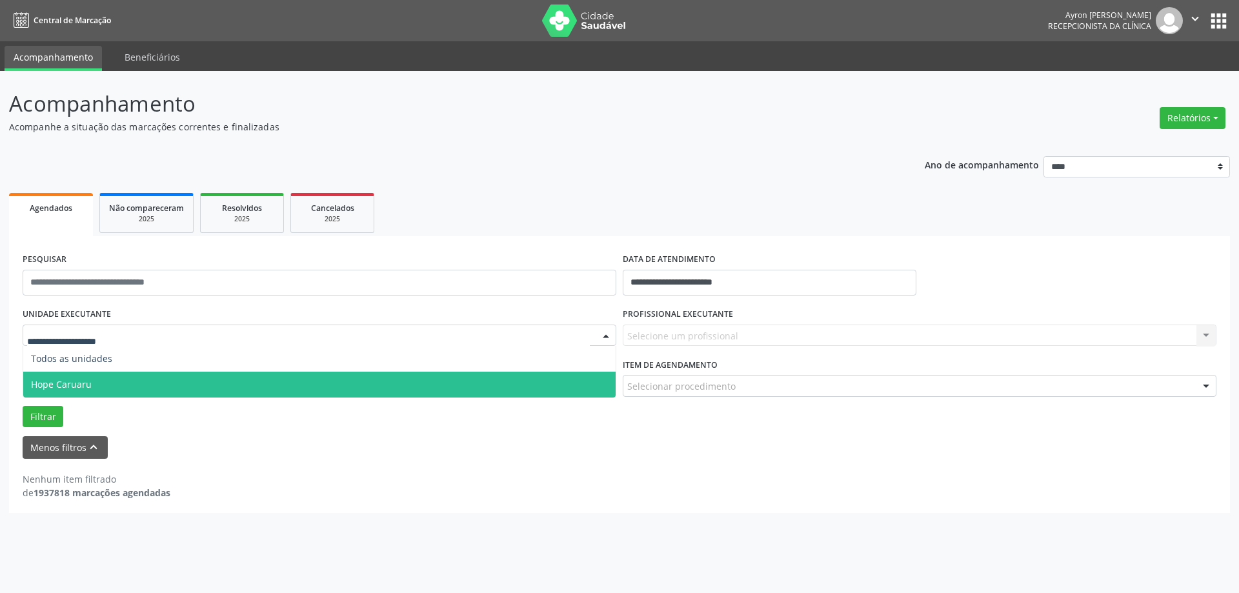  I want to click on label: DATA DE ATENDIMENTO, so click(669, 259).